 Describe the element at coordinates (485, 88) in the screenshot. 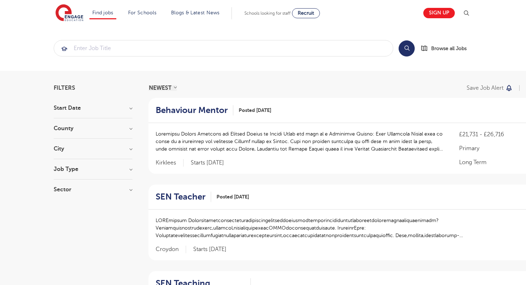

I see `p: Save job alert` at that location.